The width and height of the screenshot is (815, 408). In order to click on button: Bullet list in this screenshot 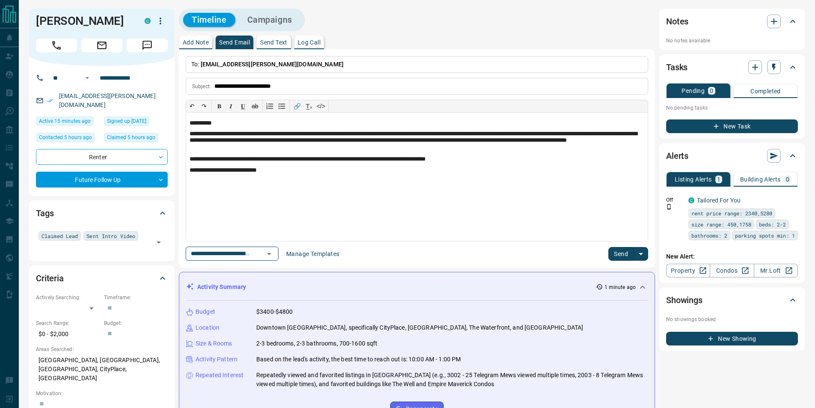, I will do `click(282, 106)`.